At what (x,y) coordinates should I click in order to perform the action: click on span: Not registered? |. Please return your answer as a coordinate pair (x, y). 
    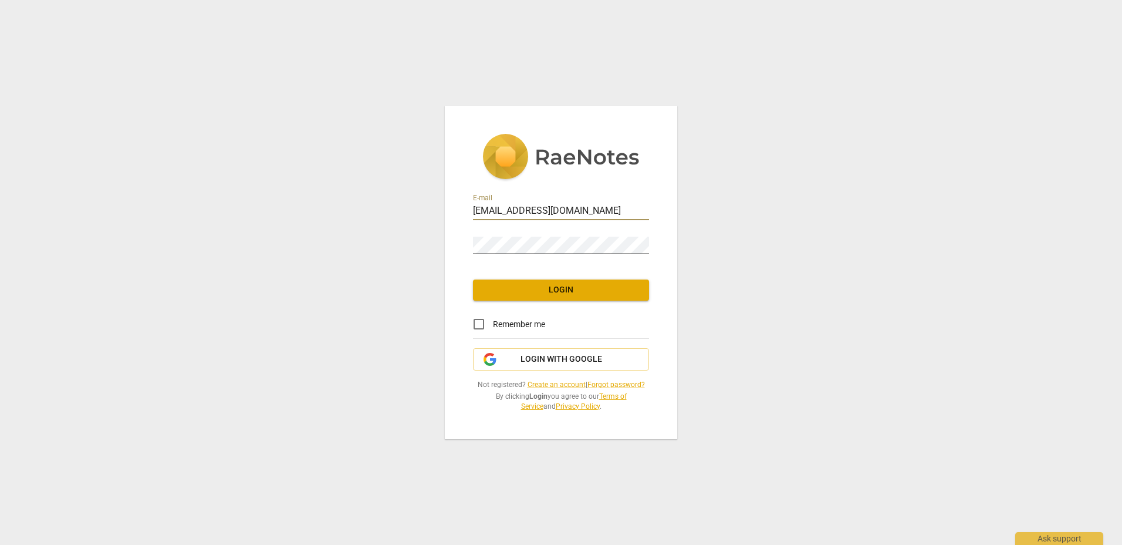
    Looking at the image, I should click on (561, 384).